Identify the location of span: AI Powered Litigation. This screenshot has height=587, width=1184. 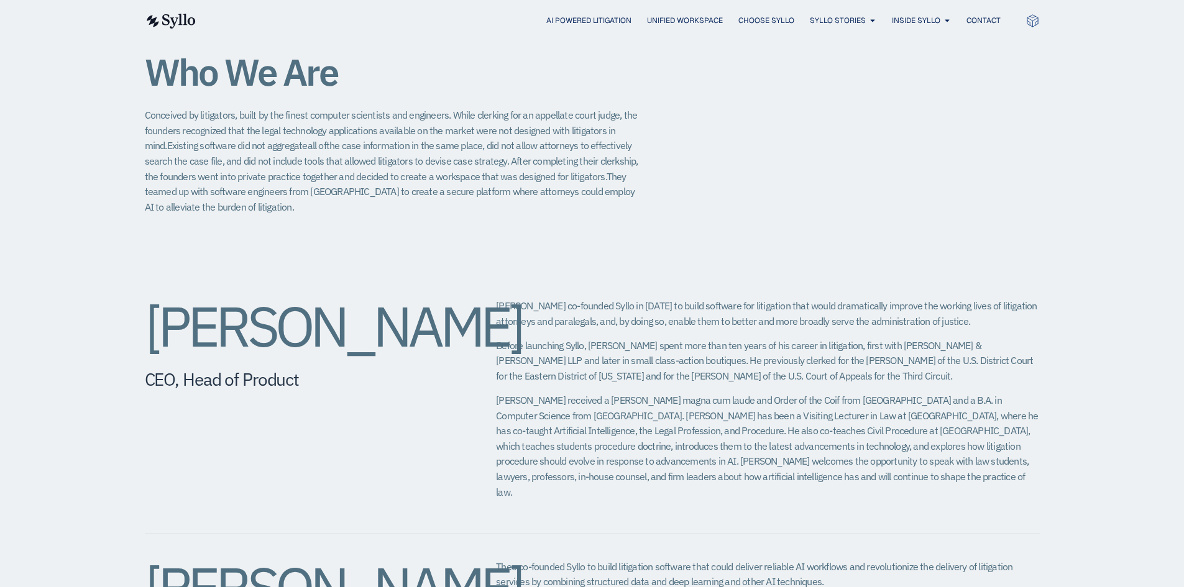
(589, 21).